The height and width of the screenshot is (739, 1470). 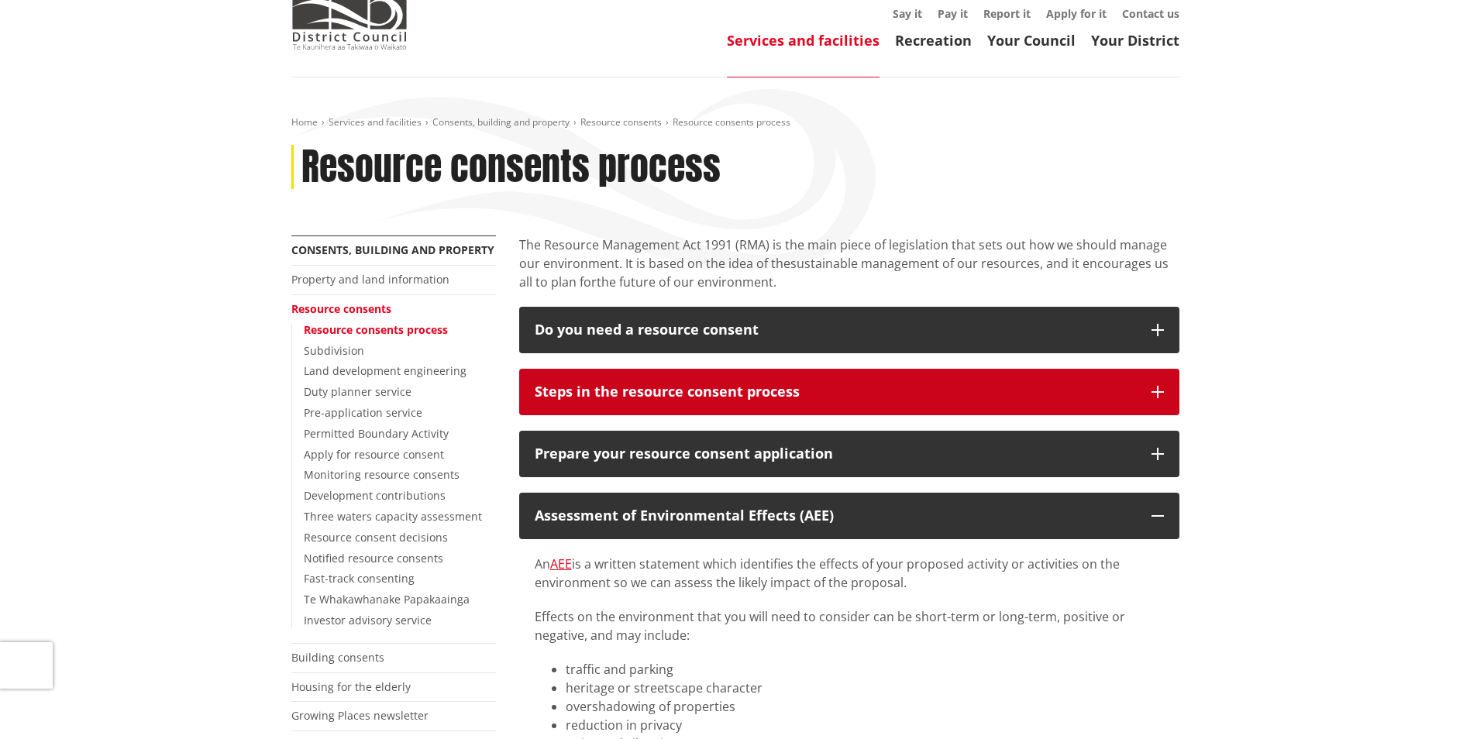 I want to click on a: Monitoring resource consents, so click(x=381, y=474).